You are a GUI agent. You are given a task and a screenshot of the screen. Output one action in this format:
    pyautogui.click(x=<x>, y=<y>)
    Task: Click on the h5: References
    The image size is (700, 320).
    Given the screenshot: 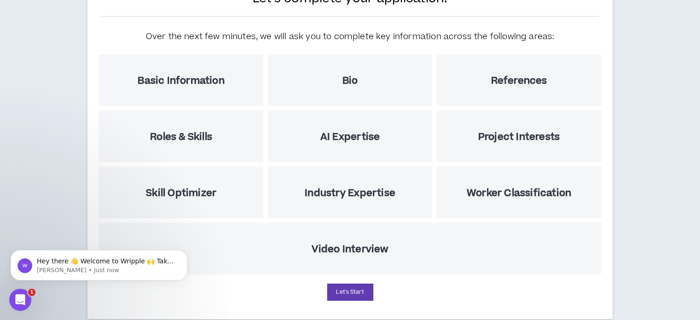 What is the action you would take?
    pyautogui.click(x=518, y=80)
    